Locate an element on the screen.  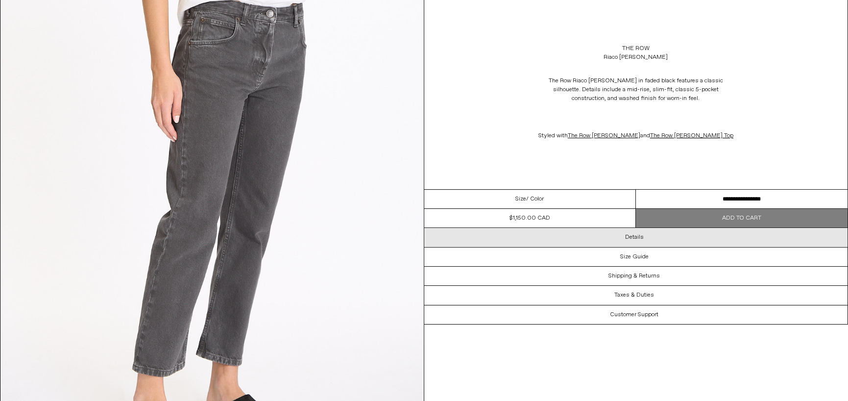
h3: Taxes & Duties is located at coordinates (634, 295).